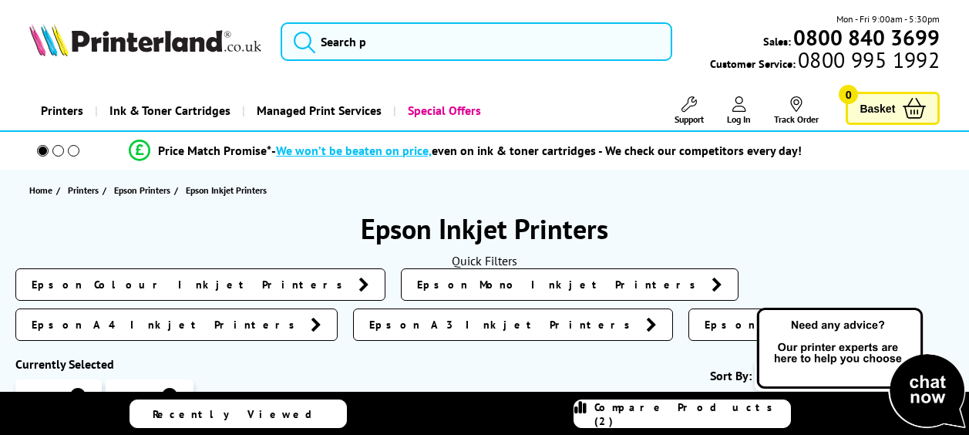 The height and width of the screenshot is (435, 969). I want to click on div: Currently Selected, so click(127, 364).